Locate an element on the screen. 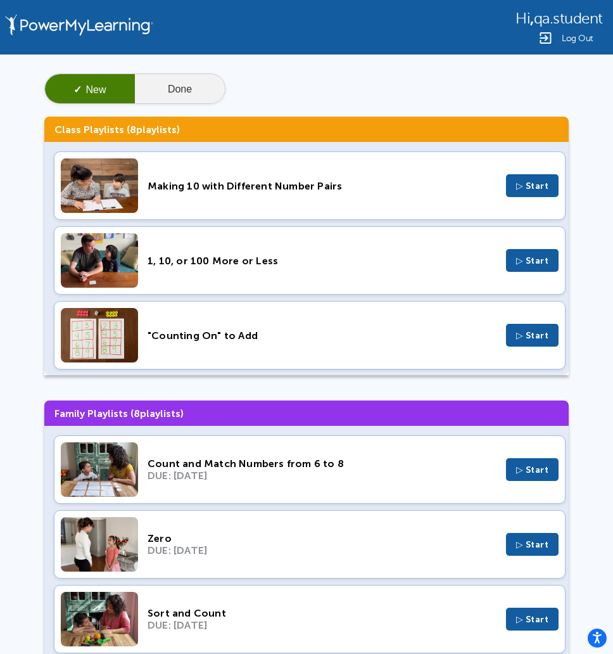 Image resolution: width=613 pixels, height=654 pixels. span: Hi is located at coordinates (523, 18).